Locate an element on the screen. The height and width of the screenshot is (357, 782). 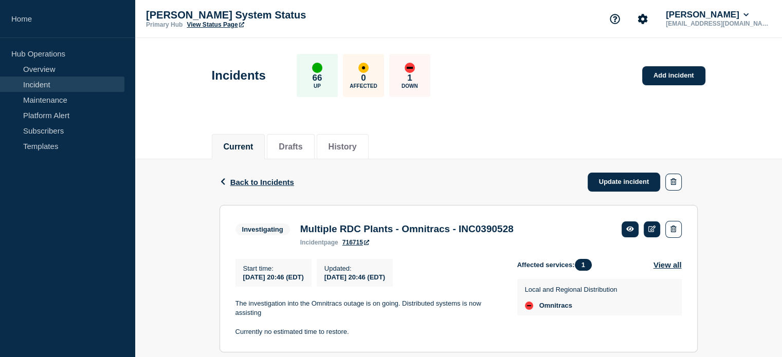
p: Affected is located at coordinates (363, 86).